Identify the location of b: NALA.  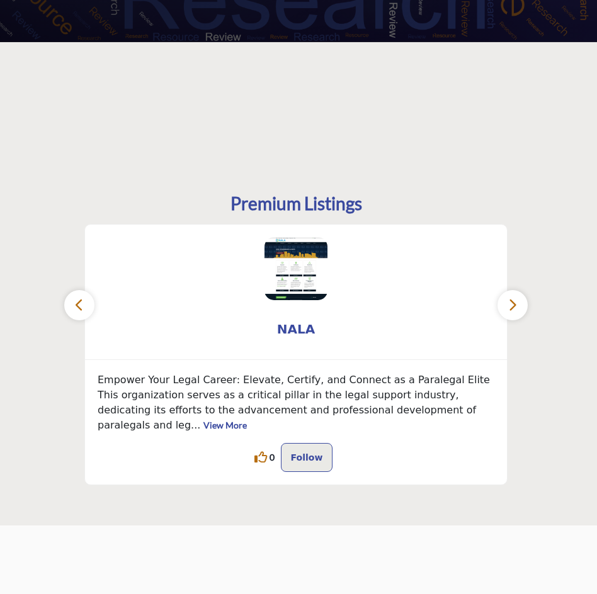
(296, 329).